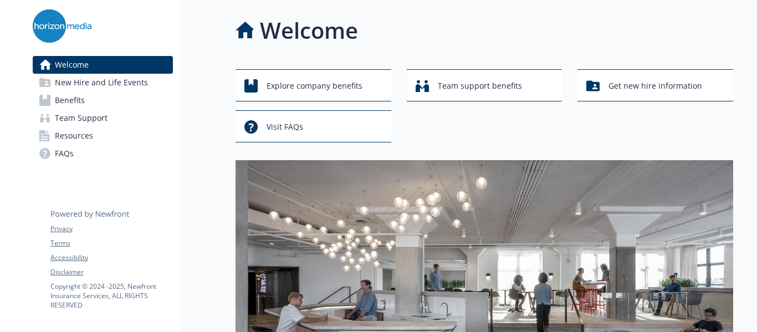 The width and height of the screenshot is (757, 332). What do you see at coordinates (70, 100) in the screenshot?
I see `span: Benefits` at bounding box center [70, 100].